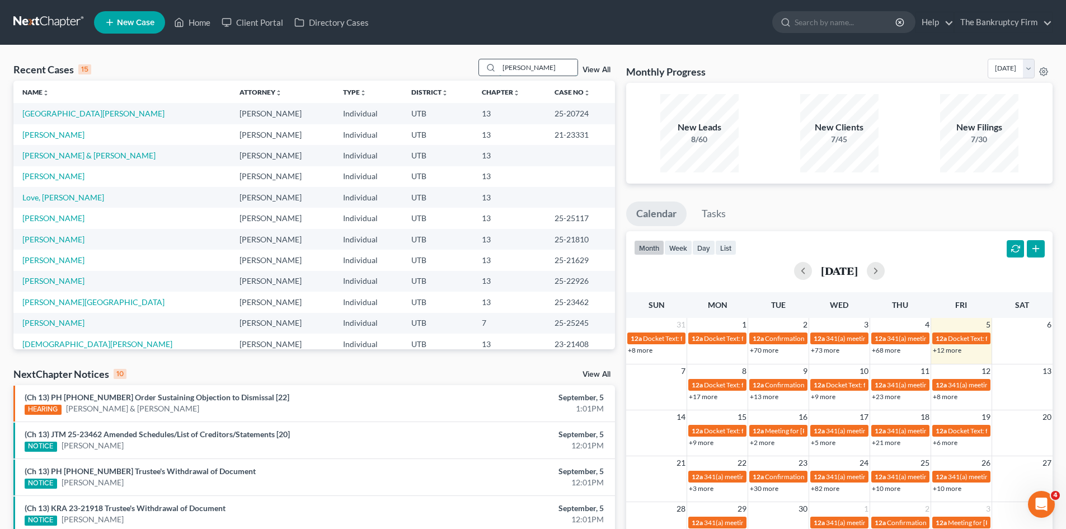 The height and width of the screenshot is (529, 1066). What do you see at coordinates (580, 281) in the screenshot?
I see `td: 25-22926` at bounding box center [580, 281].